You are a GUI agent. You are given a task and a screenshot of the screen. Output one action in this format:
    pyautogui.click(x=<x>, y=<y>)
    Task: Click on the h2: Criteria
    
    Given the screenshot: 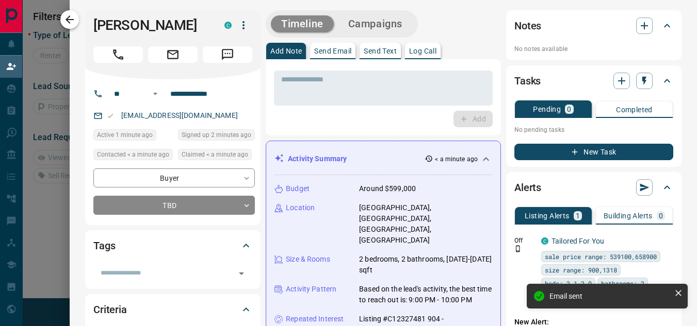 What is the action you would take?
    pyautogui.click(x=110, y=310)
    